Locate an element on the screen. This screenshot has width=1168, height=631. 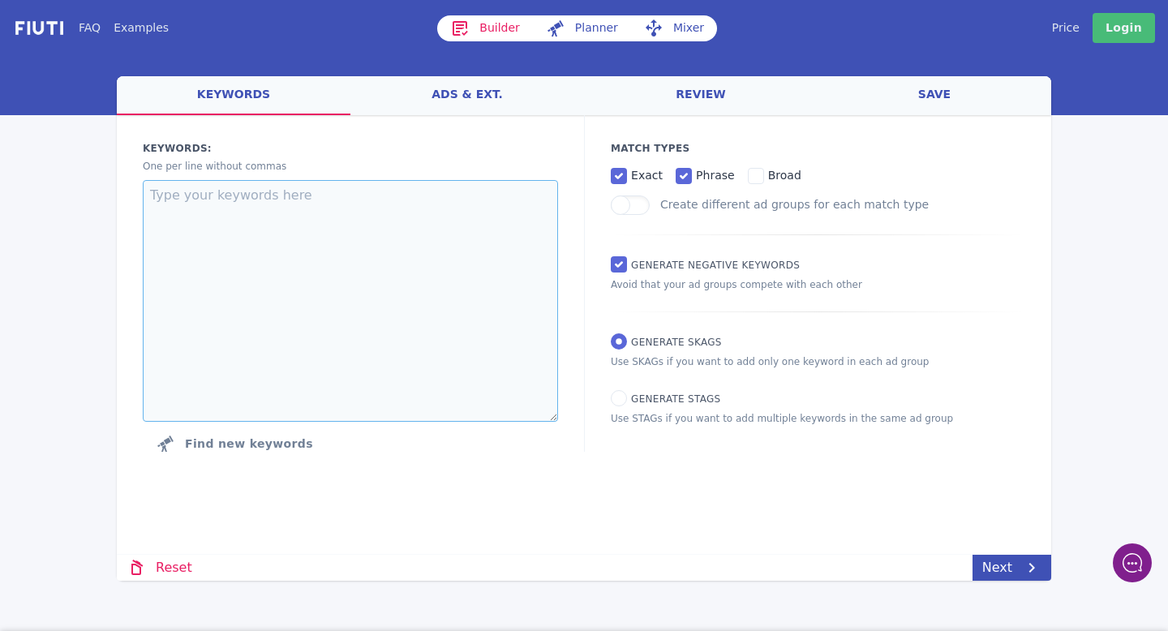
a: Login is located at coordinates (1123, 28).